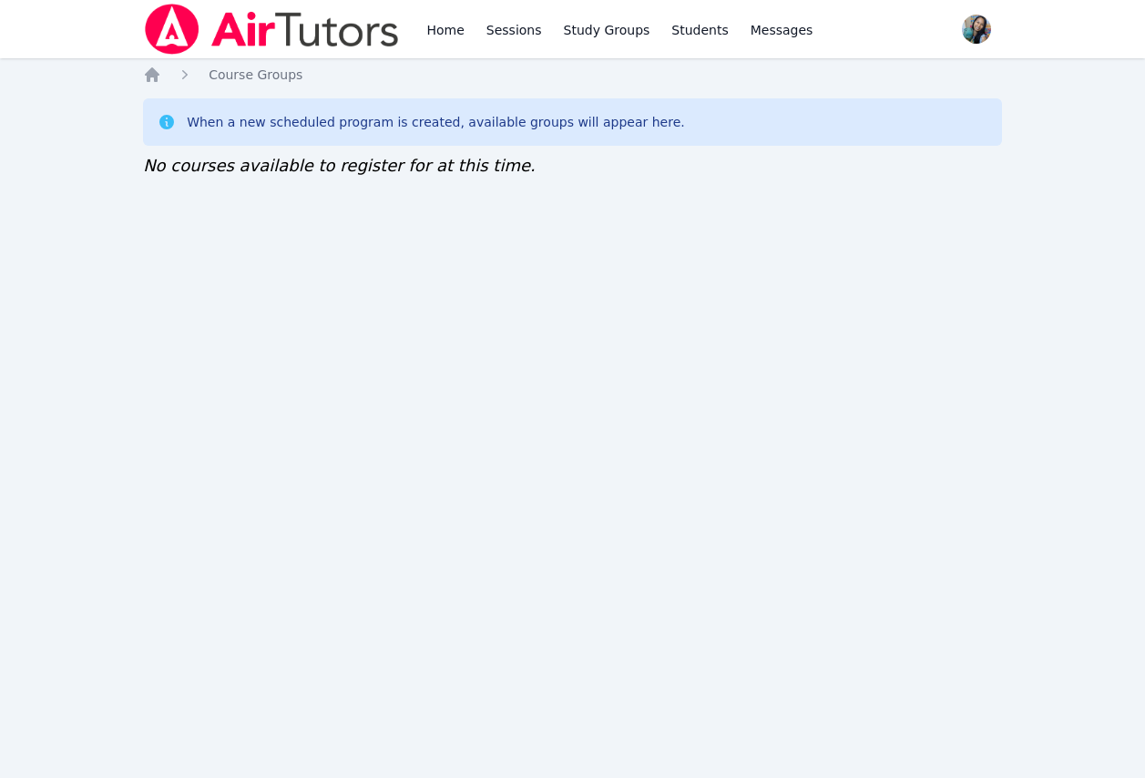  Describe the element at coordinates (436, 122) in the screenshot. I see `div: When a new scheduled program is created, available groups will appear here.` at that location.